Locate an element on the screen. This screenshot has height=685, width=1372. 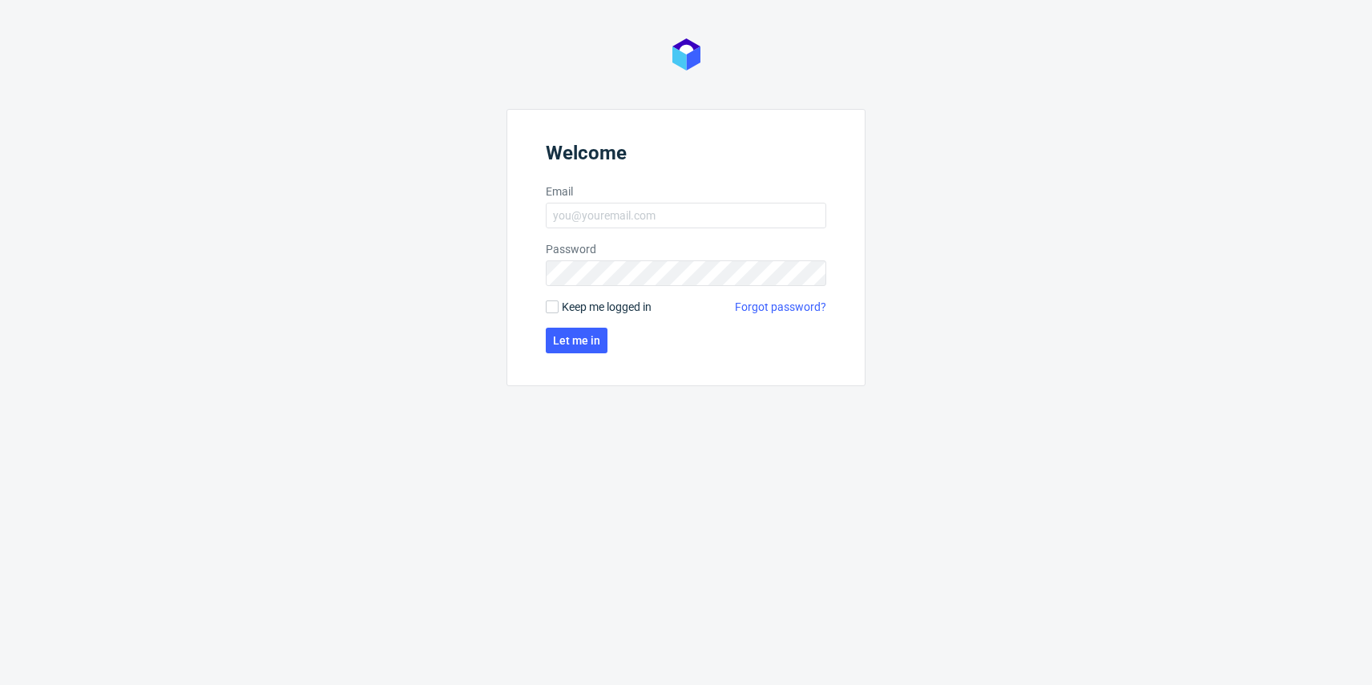
a: Forgot password? is located at coordinates (780, 307).